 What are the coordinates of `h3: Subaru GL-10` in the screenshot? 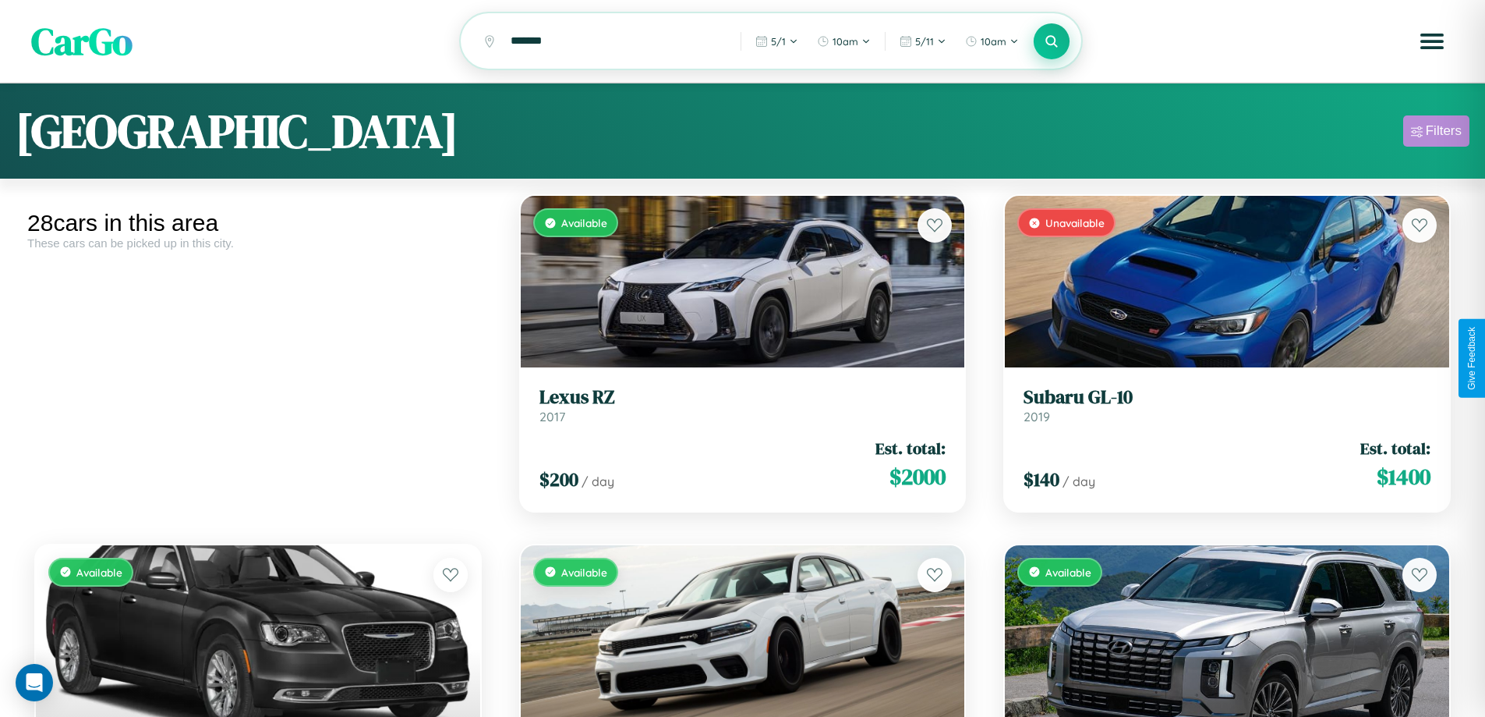 It's located at (1227, 397).